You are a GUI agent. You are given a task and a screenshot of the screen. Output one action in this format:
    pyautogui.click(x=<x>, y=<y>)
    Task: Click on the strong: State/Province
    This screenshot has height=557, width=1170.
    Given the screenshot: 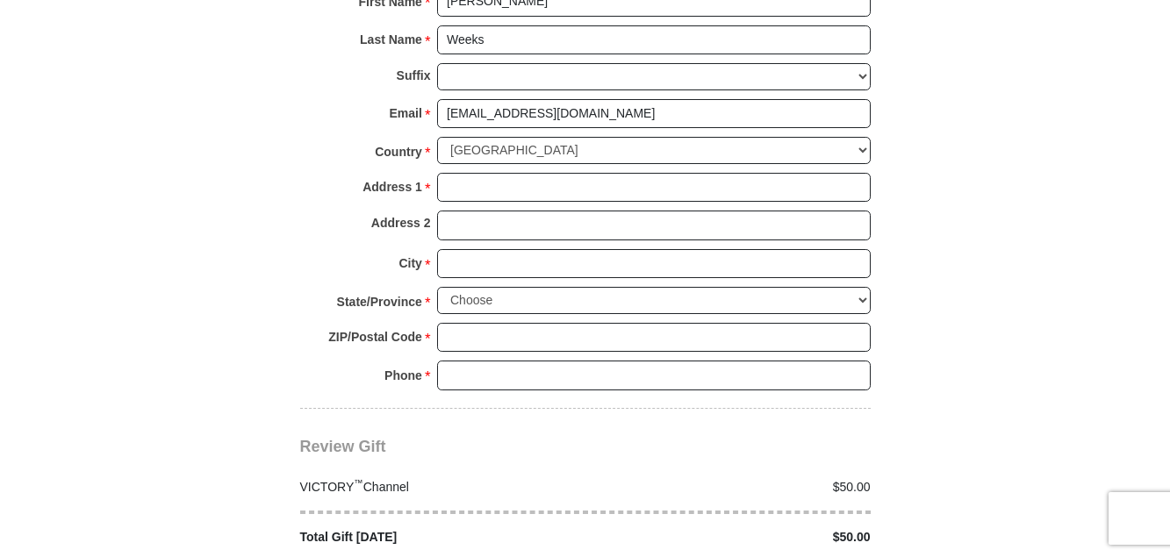 What is the action you would take?
    pyautogui.click(x=379, y=302)
    